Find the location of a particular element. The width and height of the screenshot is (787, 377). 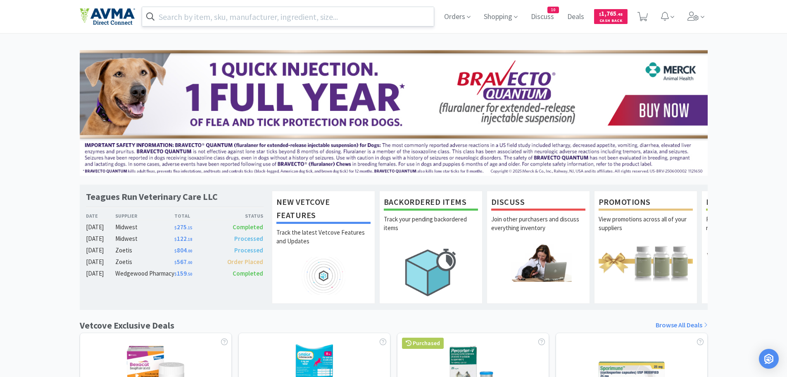

h1: Discuss is located at coordinates (539, 203).